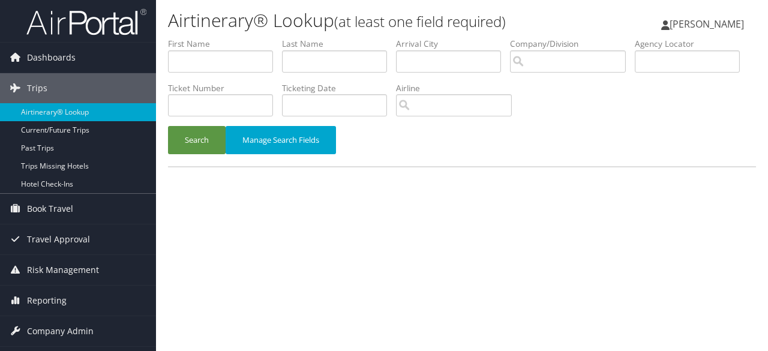  What do you see at coordinates (364, 20) in the screenshot?
I see `h1: Airtinerary® Lookup` at bounding box center [364, 20].